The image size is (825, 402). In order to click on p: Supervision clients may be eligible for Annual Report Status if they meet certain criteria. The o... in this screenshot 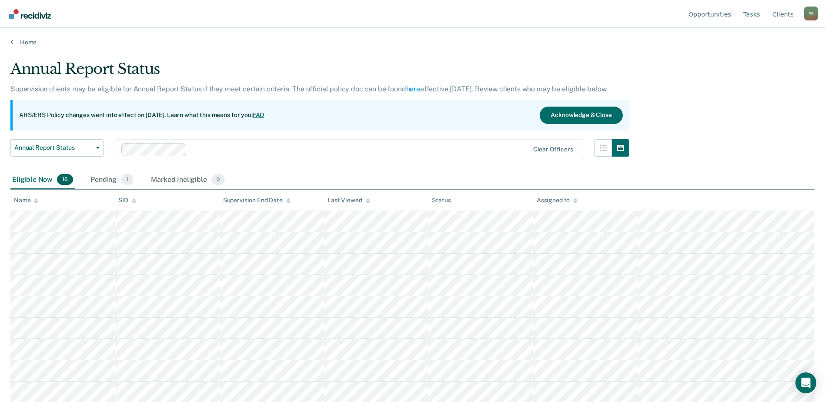, I will do `click(309, 89)`.